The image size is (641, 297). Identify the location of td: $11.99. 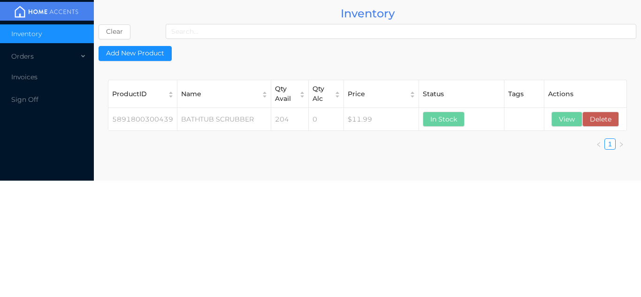
(381, 119).